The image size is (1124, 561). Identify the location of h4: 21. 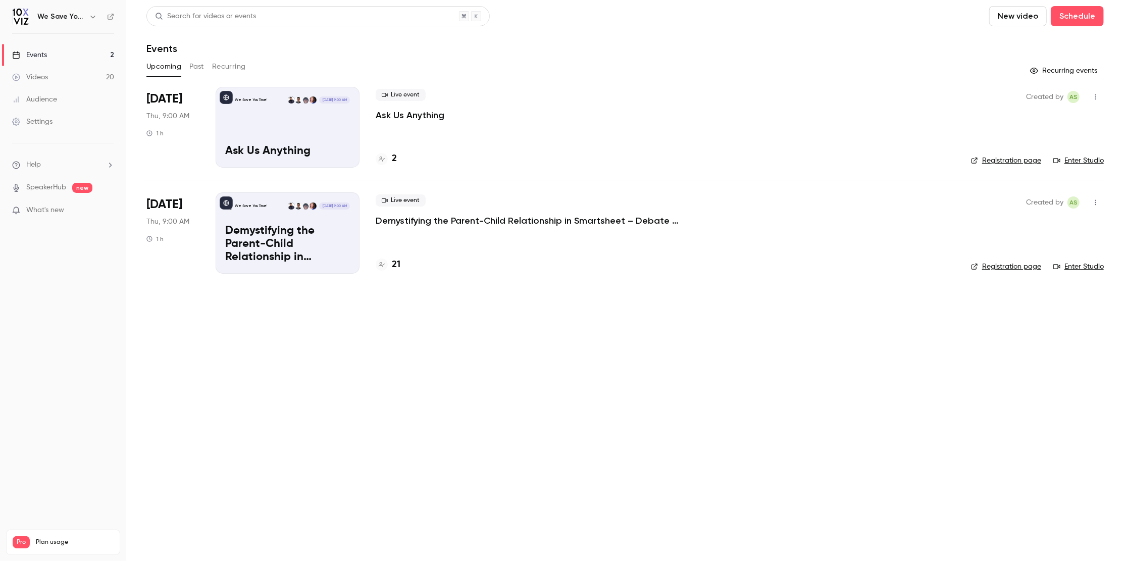
(396, 265).